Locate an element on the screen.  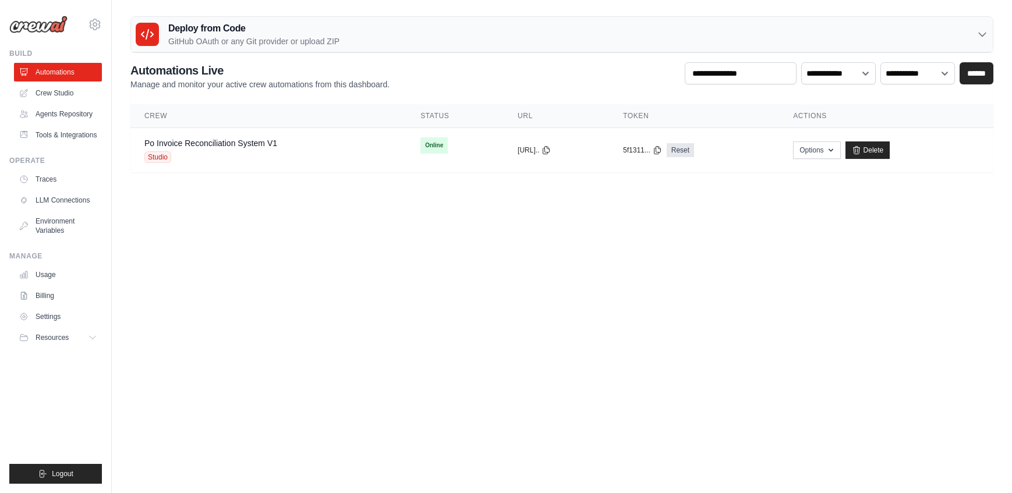
a: Reset is located at coordinates (680, 150).